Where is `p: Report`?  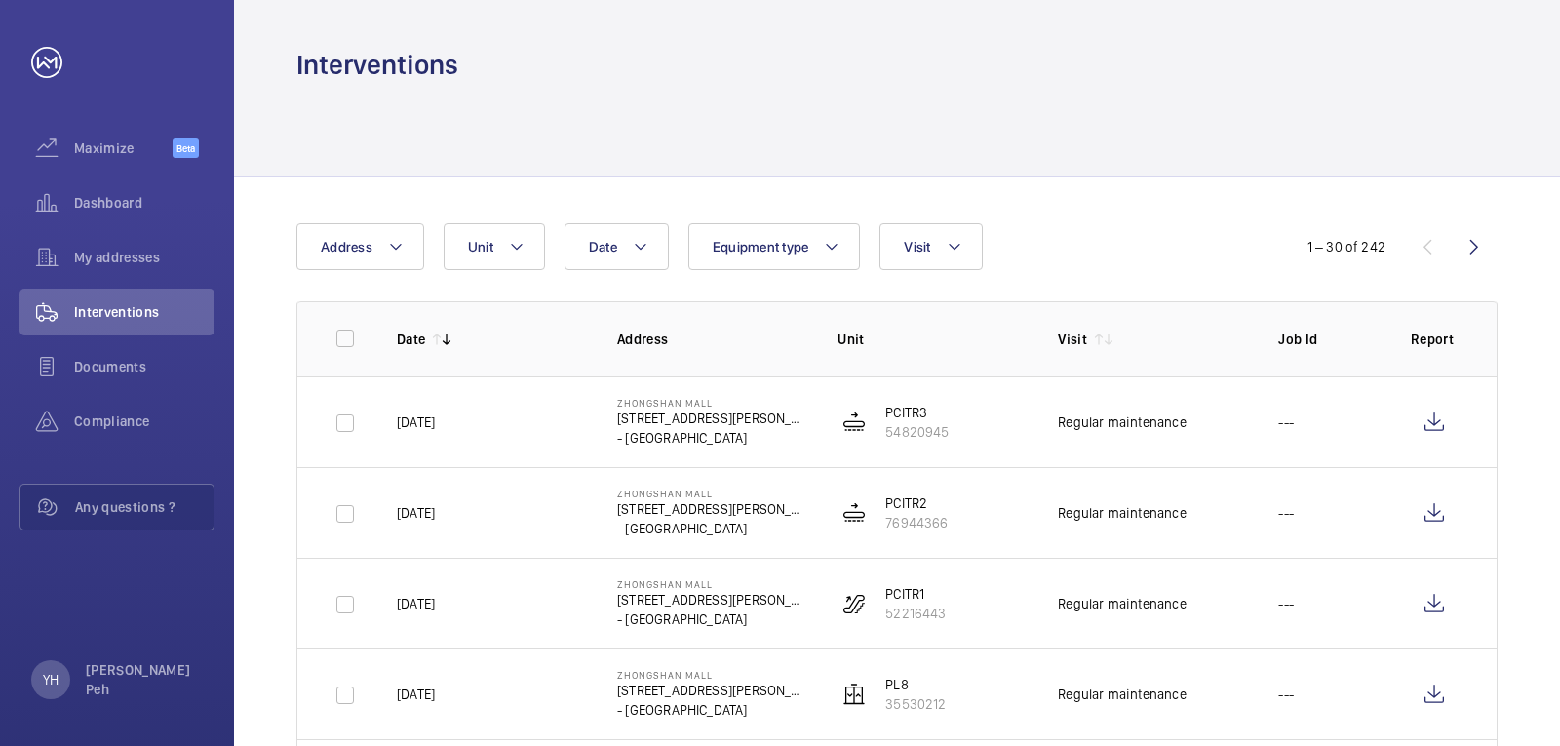 p: Report is located at coordinates (1434, 339).